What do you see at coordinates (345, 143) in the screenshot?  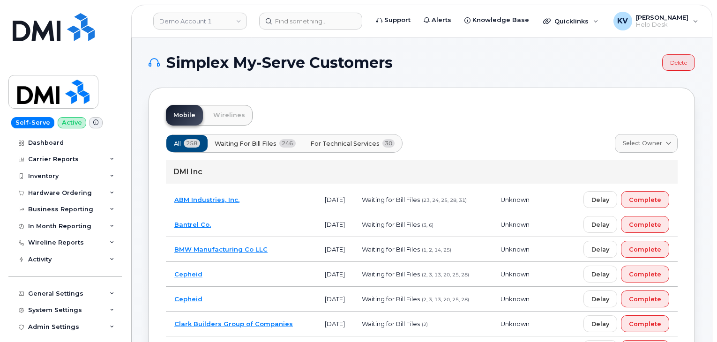 I see `span: For Technical Services` at bounding box center [345, 143].